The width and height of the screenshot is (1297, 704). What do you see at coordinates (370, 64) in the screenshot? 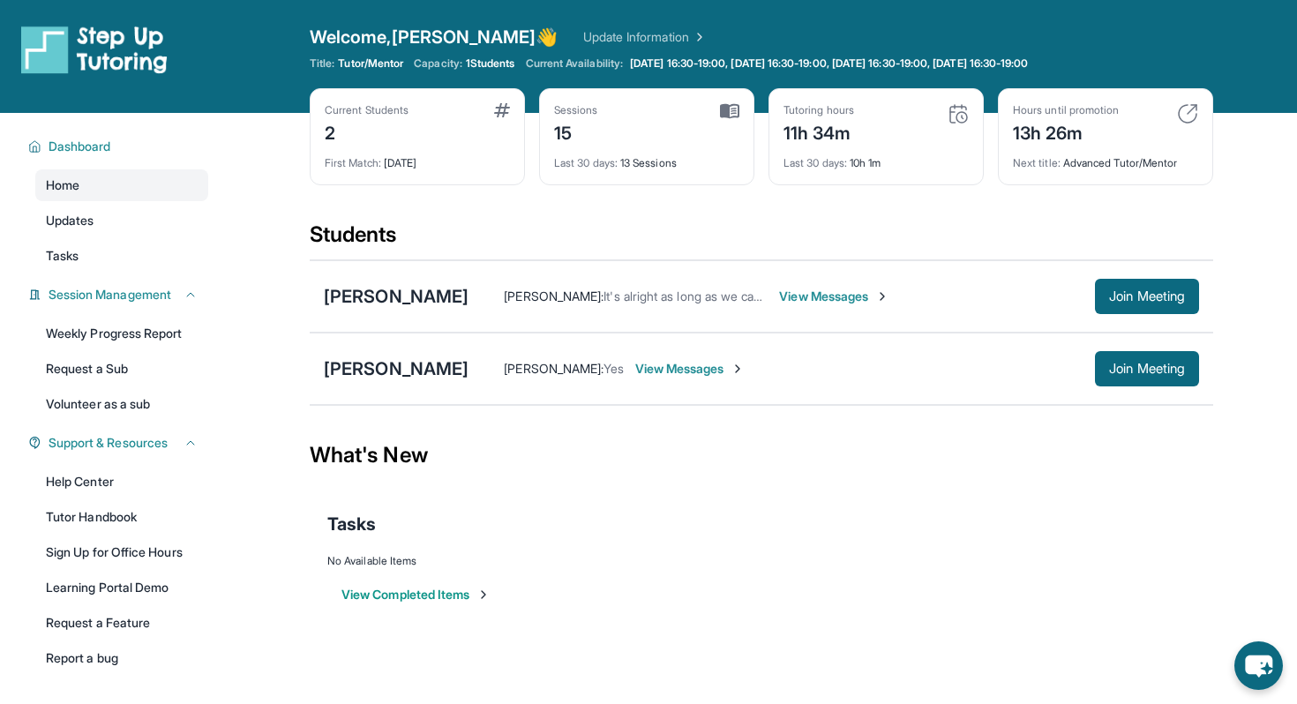
I see `span: Tutor/Mentor` at bounding box center [370, 64].